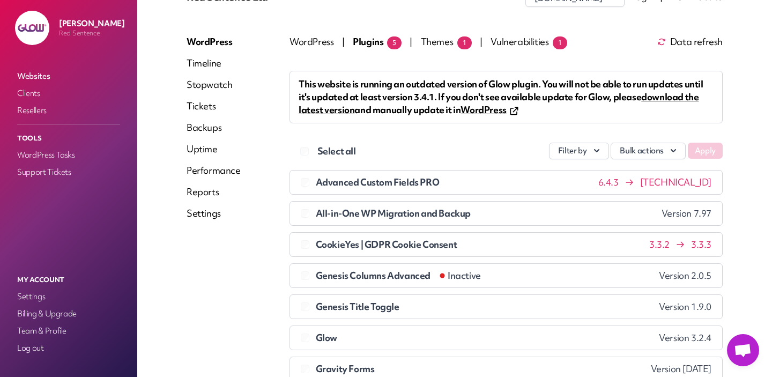 This screenshot has height=377, width=772. I want to click on a: Uptime, so click(213, 149).